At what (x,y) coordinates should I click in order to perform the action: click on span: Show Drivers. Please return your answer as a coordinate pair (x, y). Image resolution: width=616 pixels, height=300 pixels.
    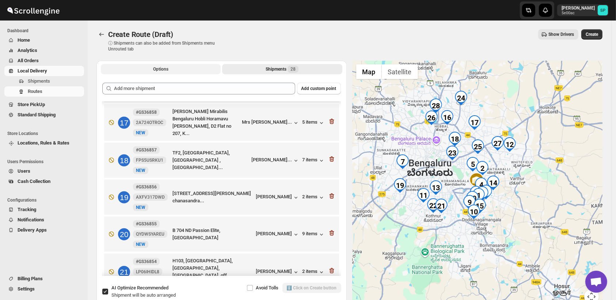
    Looking at the image, I should click on (561, 34).